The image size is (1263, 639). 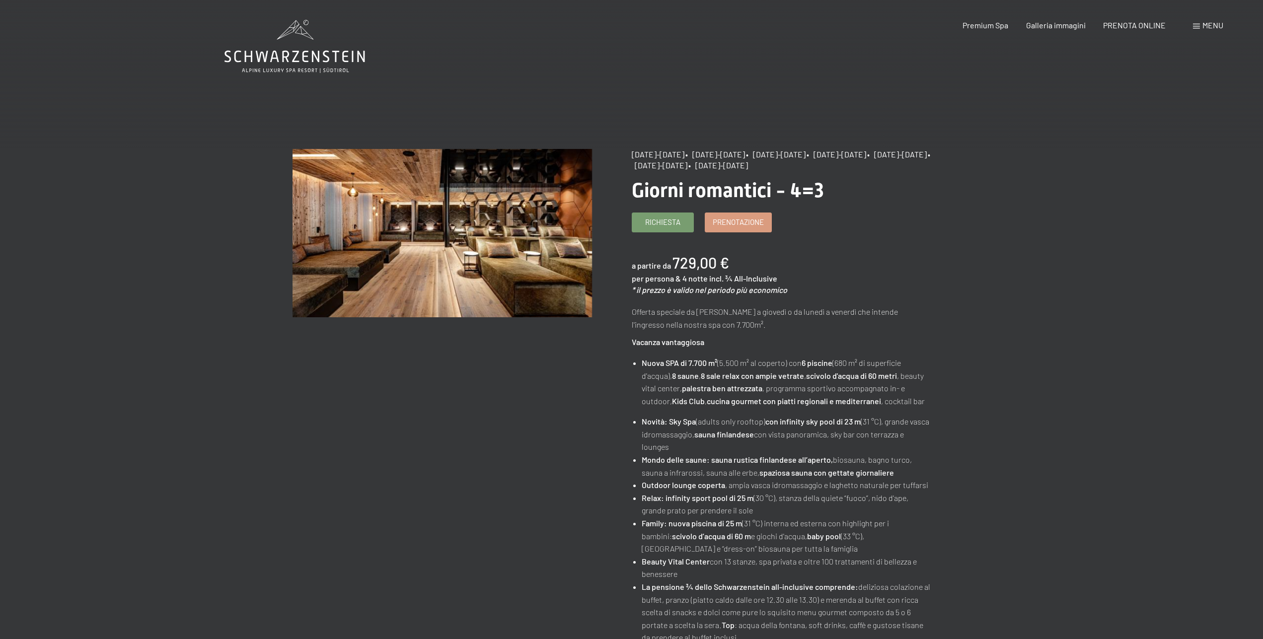 I want to click on span: PRENOTA ONLINE, so click(x=1134, y=25).